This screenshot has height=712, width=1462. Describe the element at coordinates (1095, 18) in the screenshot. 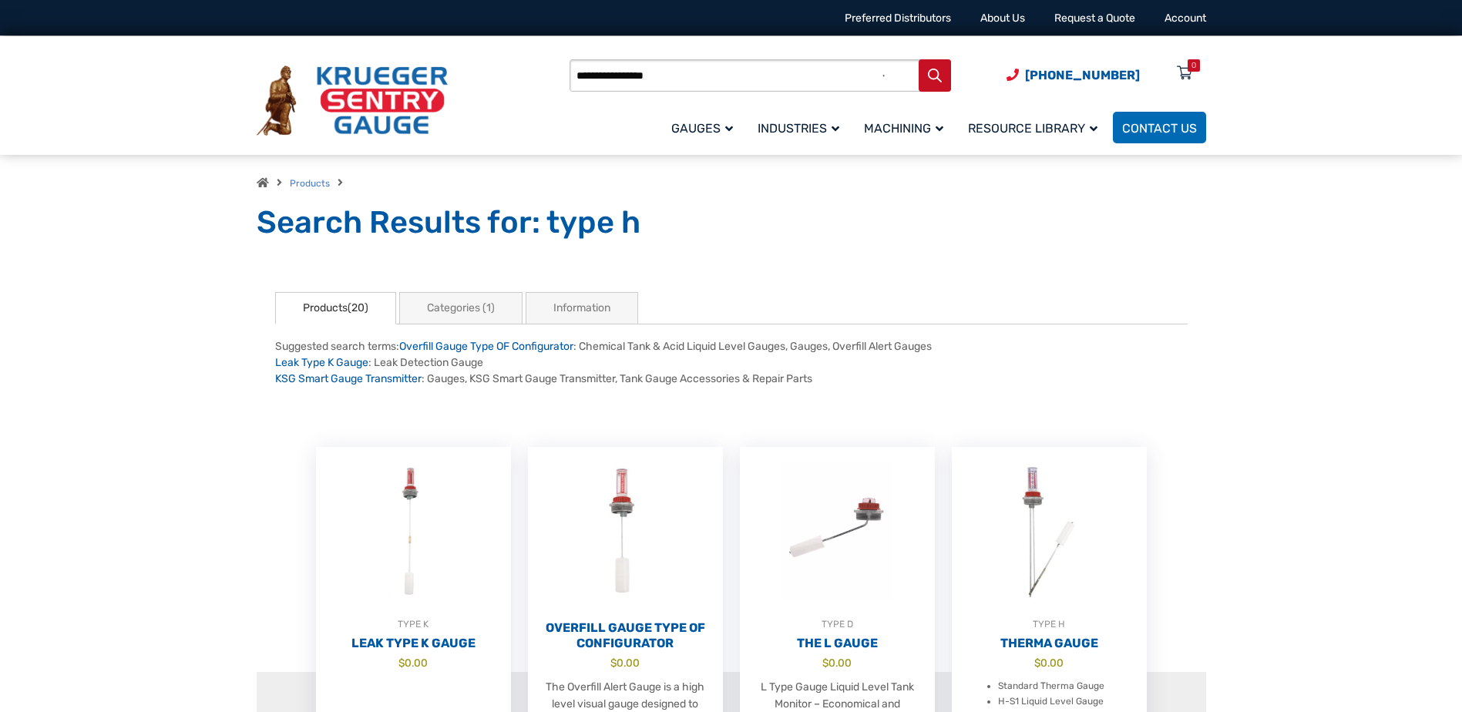

I see `a: Request a Quote` at that location.